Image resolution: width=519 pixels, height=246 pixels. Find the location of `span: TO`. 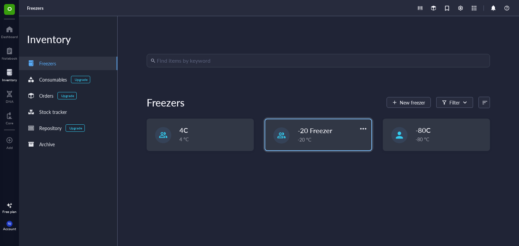

span: TO is located at coordinates (9, 224).